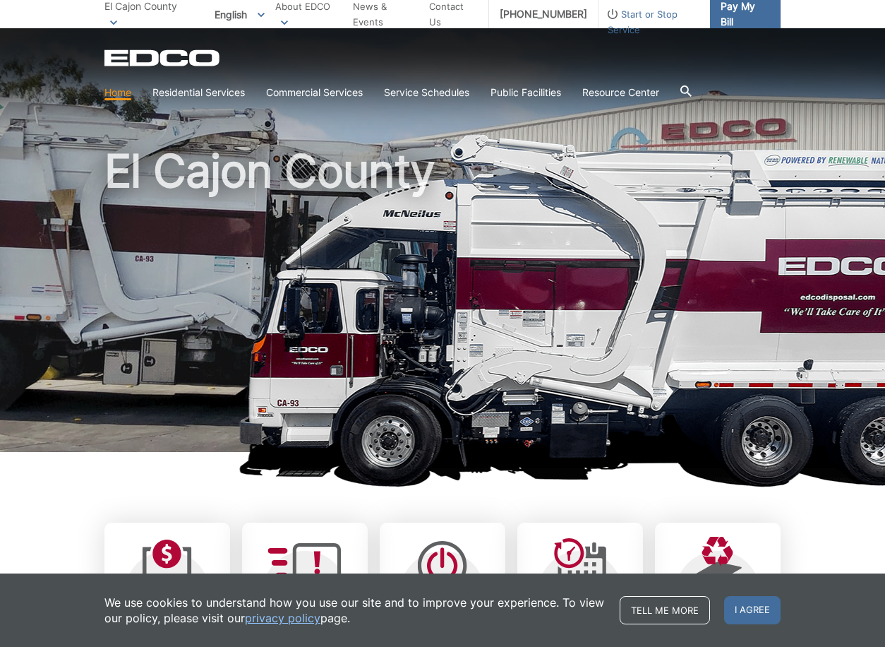 The width and height of the screenshot is (885, 647). Describe the element at coordinates (314, 92) in the screenshot. I see `a: Commercial Services` at that location.